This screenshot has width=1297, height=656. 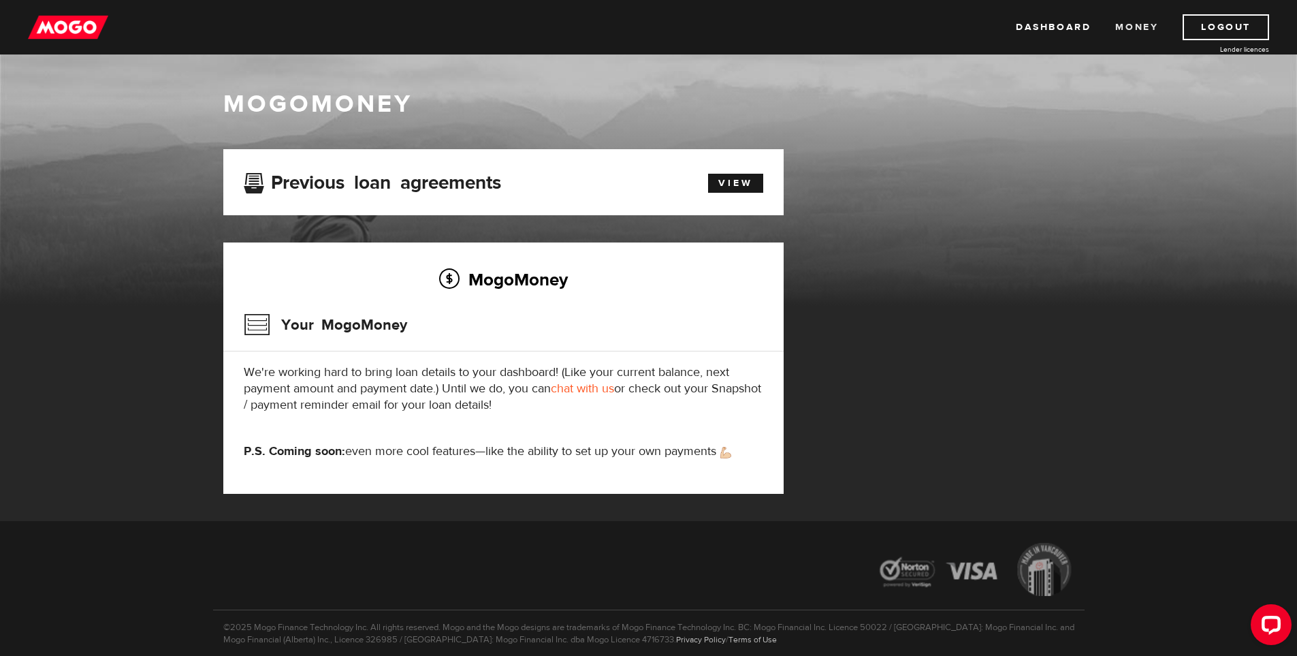 I want to click on button: Open LiveChat chat widget, so click(x=31, y=26).